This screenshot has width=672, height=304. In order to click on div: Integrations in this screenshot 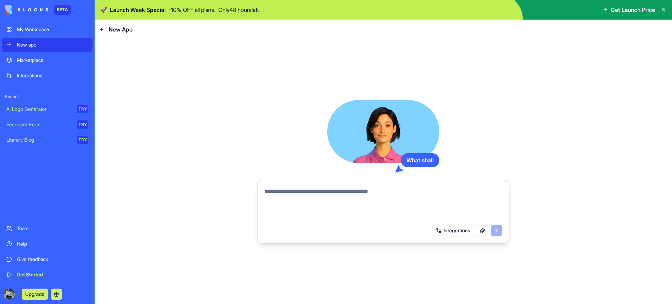, I will do `click(53, 76)`.